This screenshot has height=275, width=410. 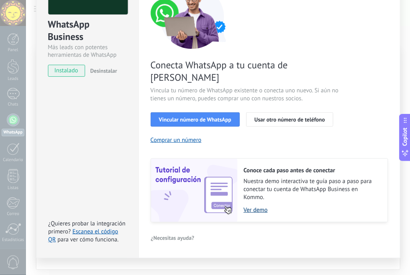 I want to click on a: Ver demo, so click(x=311, y=210).